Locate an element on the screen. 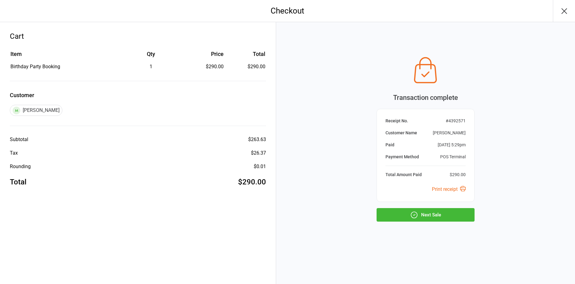 The height and width of the screenshot is (284, 575). td: $290.00 is located at coordinates (246, 67).